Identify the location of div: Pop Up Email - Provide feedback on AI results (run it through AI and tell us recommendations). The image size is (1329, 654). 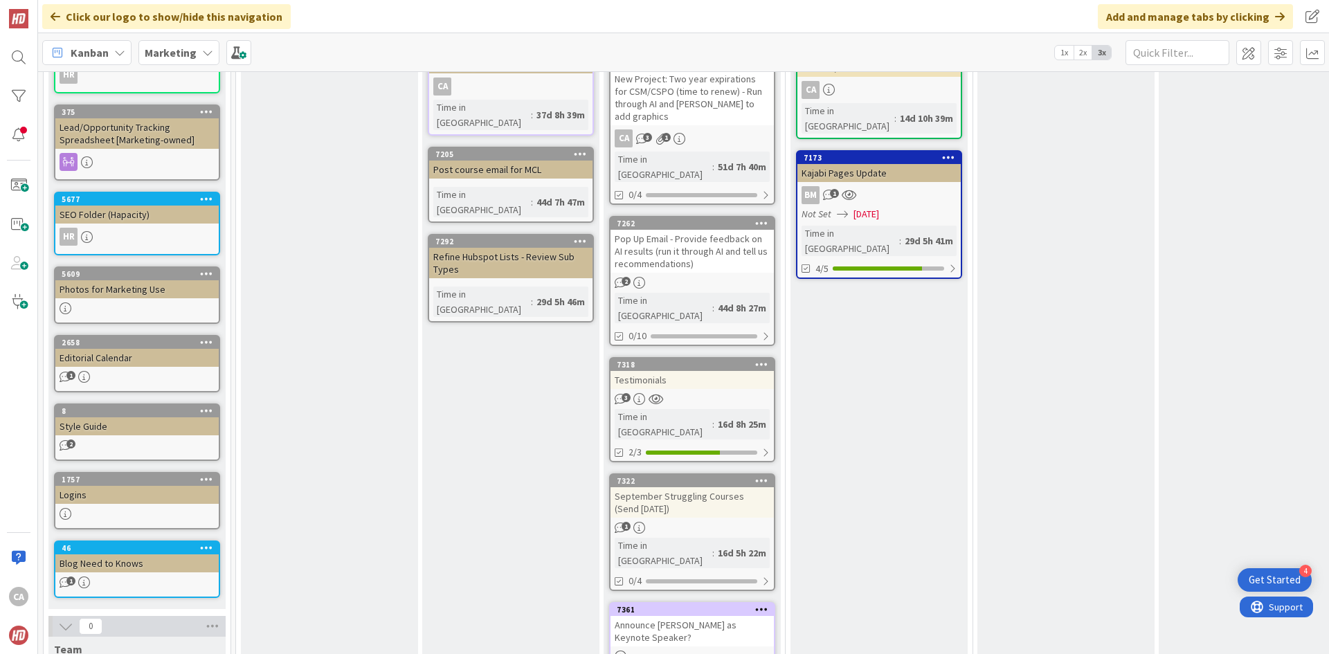
(692, 251).